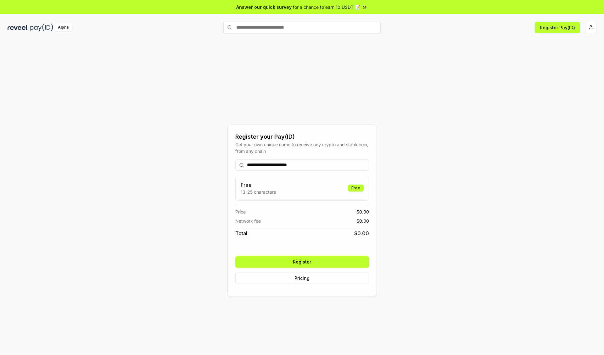 The image size is (604, 355). I want to click on button: Register Pay(ID), so click(557, 27).